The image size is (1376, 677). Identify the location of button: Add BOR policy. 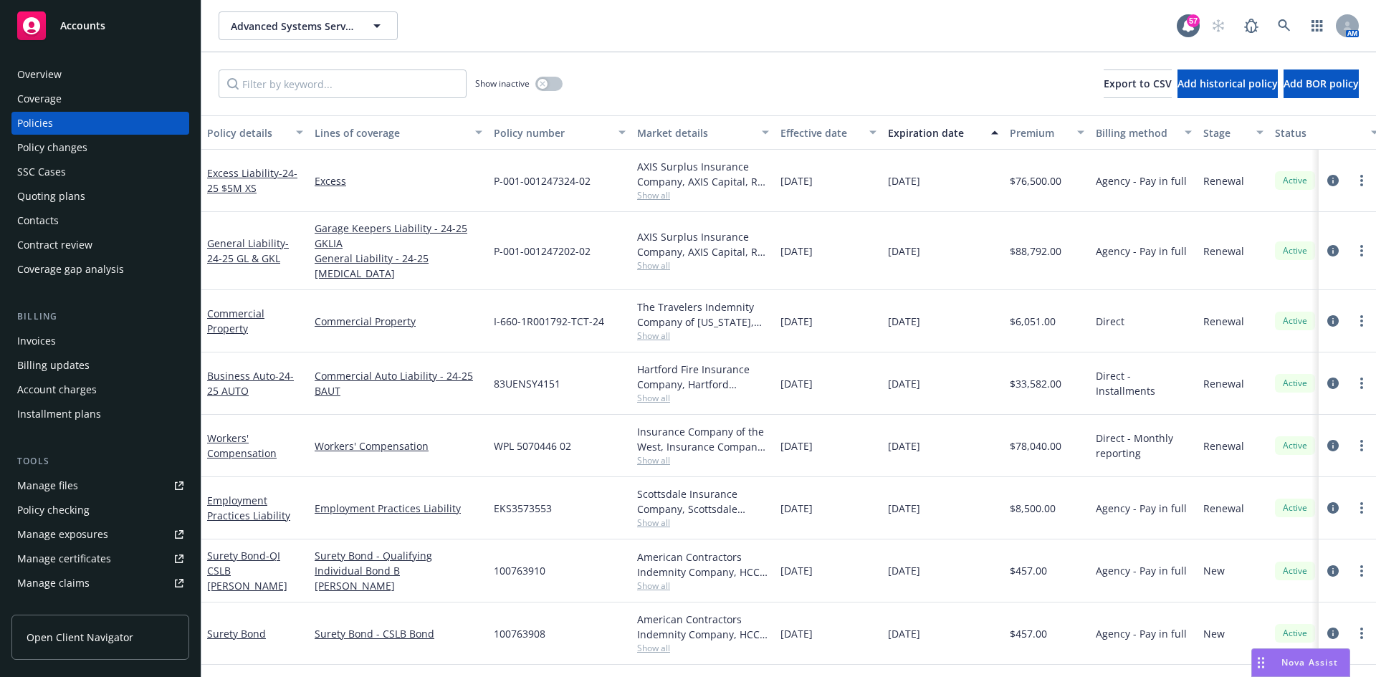
(1321, 84).